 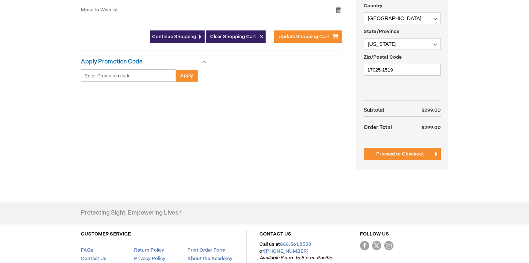 I want to click on span: Zip/Postal Code, so click(x=383, y=57).